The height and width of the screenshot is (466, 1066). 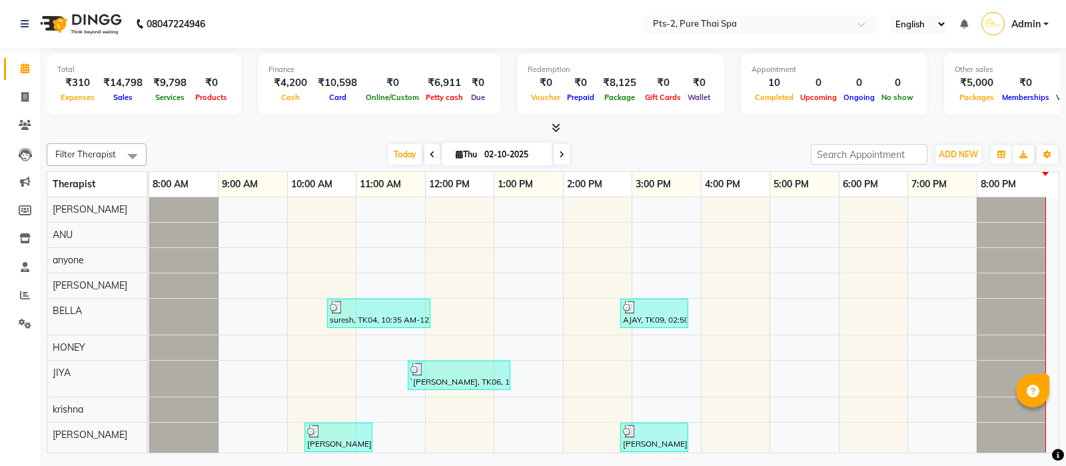 I want to click on div: 10, so click(x=774, y=83).